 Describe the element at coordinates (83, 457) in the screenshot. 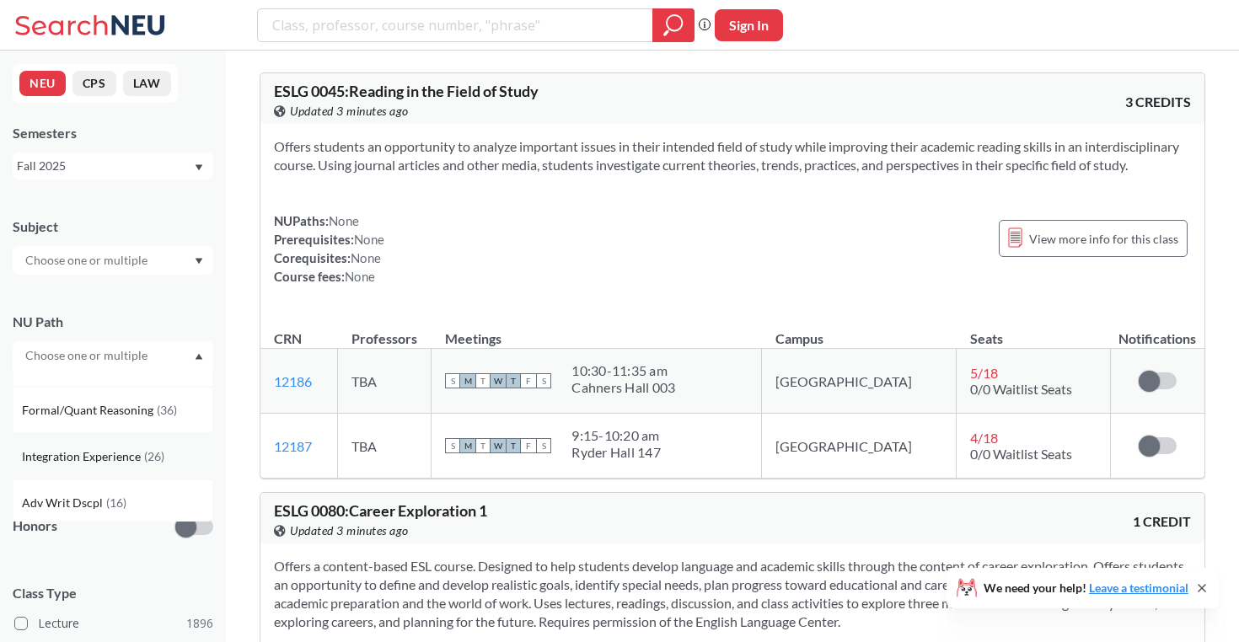

I see `span: Integration Experience` at that location.